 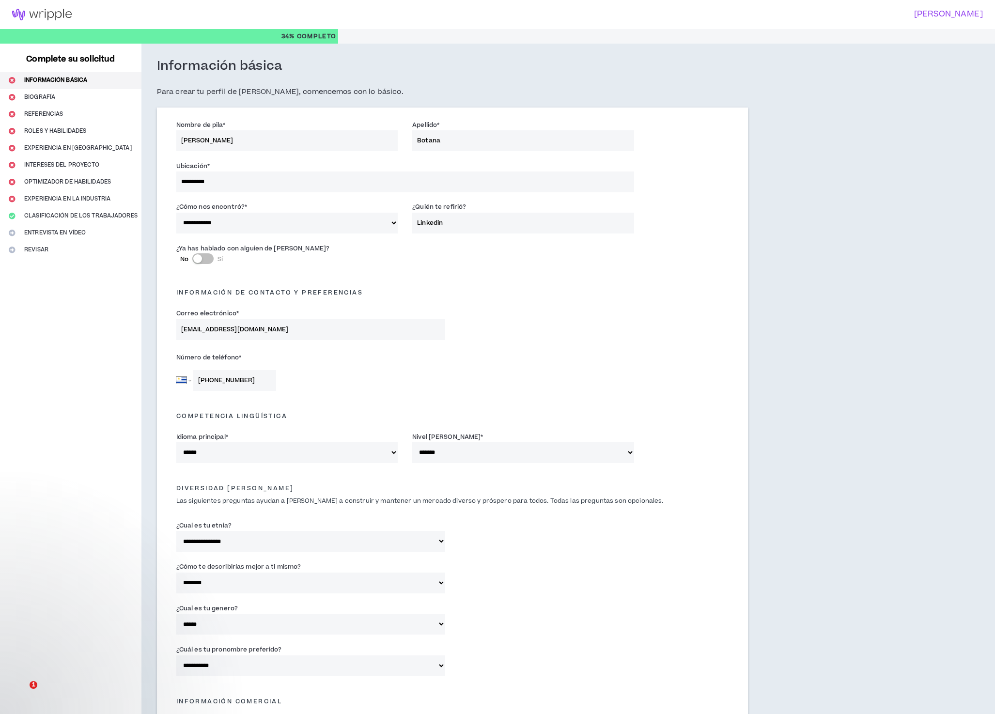 What do you see at coordinates (288, 36) in the screenshot?
I see `font: 34%` at bounding box center [288, 36].